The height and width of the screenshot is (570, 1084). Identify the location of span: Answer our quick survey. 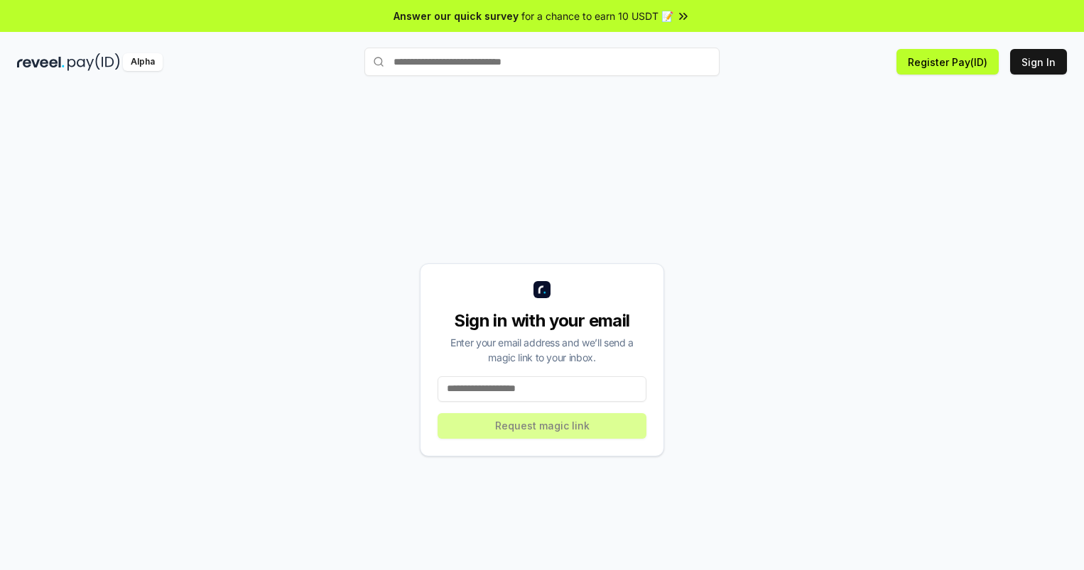
(456, 16).